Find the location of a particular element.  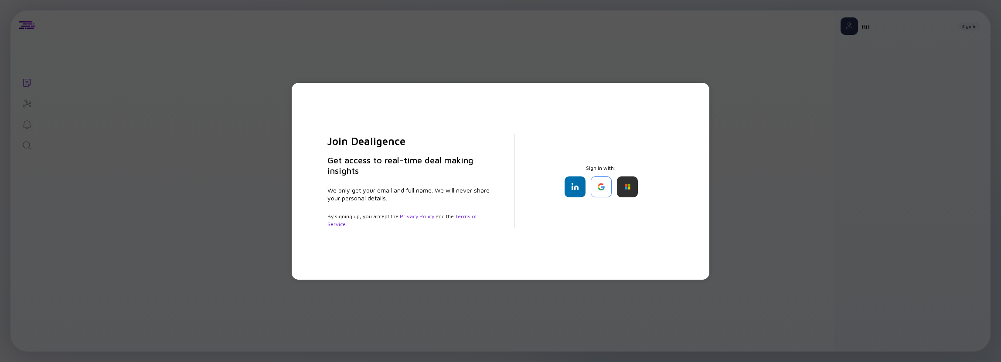

div: Sign in with: is located at coordinates (601, 181).